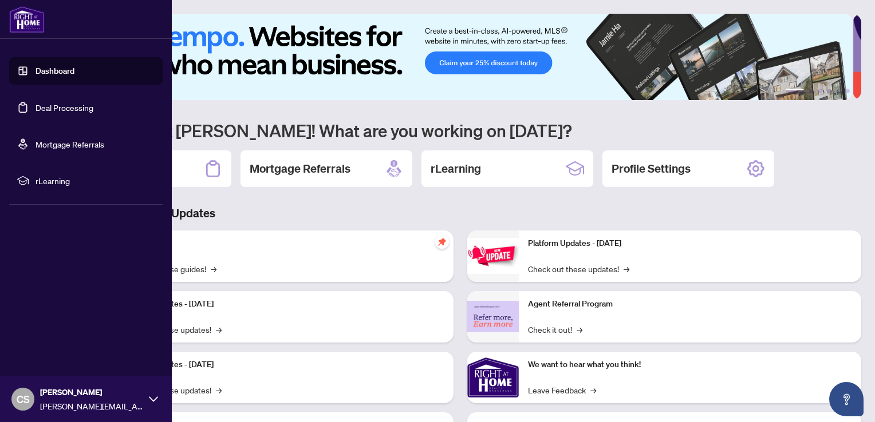  I want to click on span: rLearning, so click(95, 181).